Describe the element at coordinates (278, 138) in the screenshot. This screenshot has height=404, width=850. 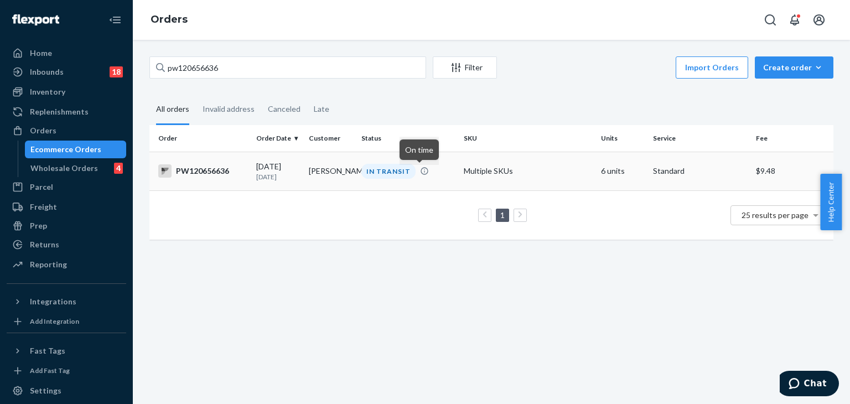
I see `th: Order Date` at that location.